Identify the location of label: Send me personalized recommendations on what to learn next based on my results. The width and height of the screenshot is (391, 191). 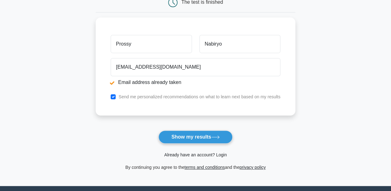
(199, 97).